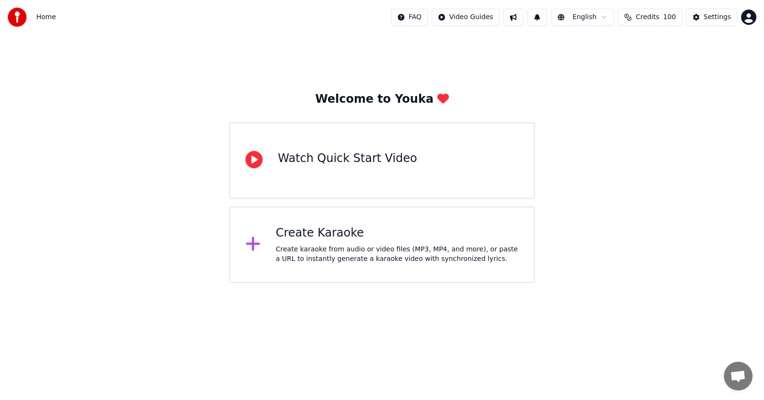  I want to click on img: youka, so click(17, 17).